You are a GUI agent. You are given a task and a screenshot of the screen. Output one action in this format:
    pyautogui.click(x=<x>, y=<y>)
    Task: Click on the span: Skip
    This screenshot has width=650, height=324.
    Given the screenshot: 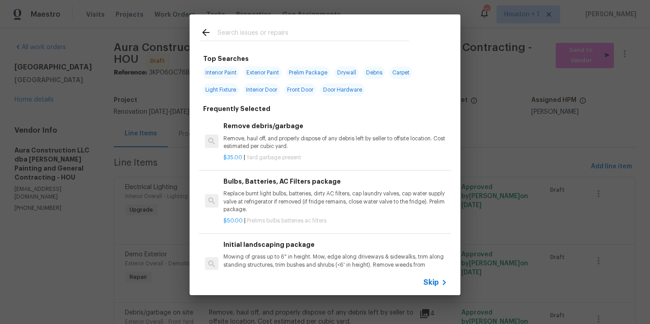 What is the action you would take?
    pyautogui.click(x=431, y=283)
    